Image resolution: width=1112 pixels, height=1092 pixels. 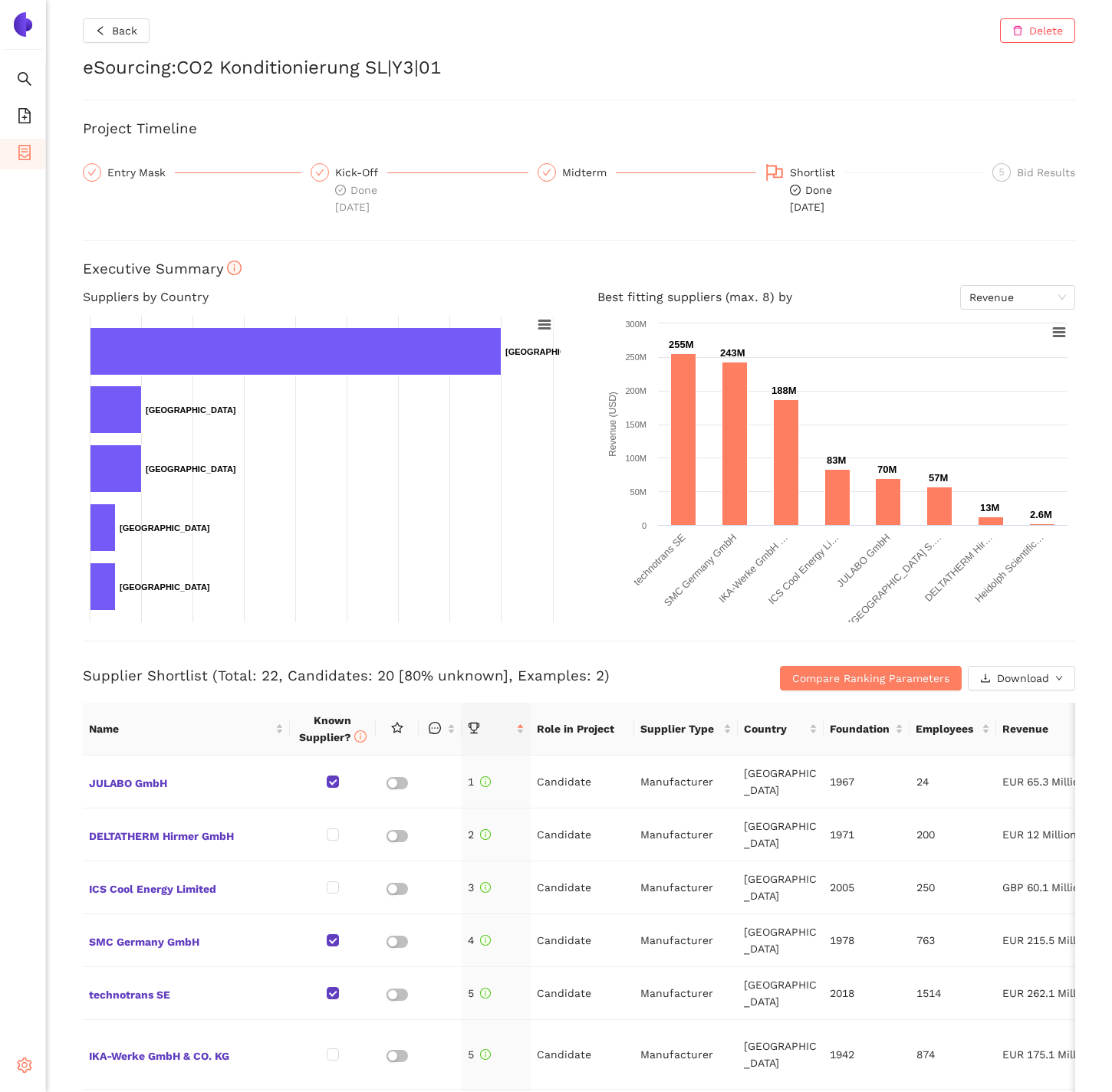 I want to click on span: Delete, so click(x=1046, y=31).